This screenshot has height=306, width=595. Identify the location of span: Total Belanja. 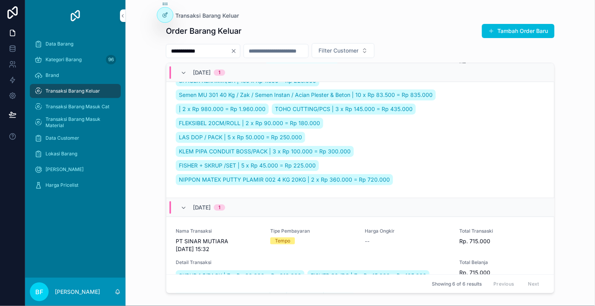
(502, 262).